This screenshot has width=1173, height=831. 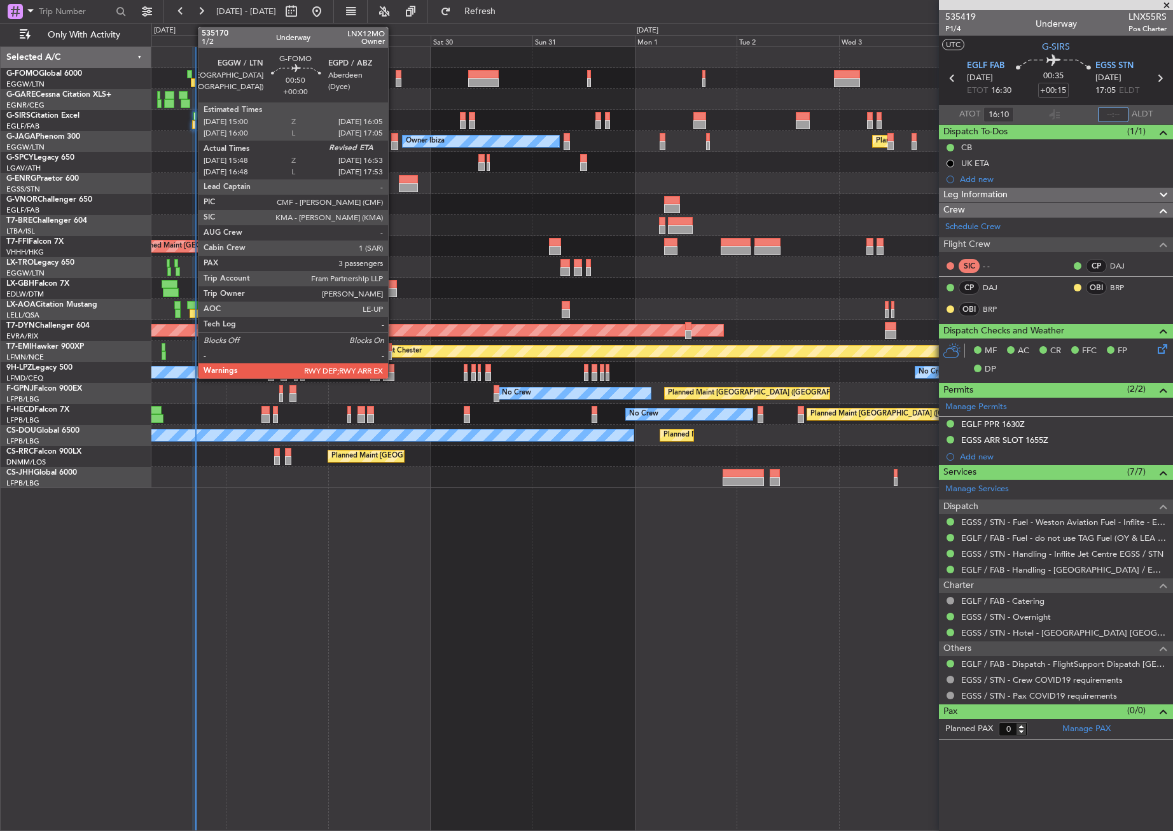 I want to click on span: 9H-LPZ, so click(x=19, y=368).